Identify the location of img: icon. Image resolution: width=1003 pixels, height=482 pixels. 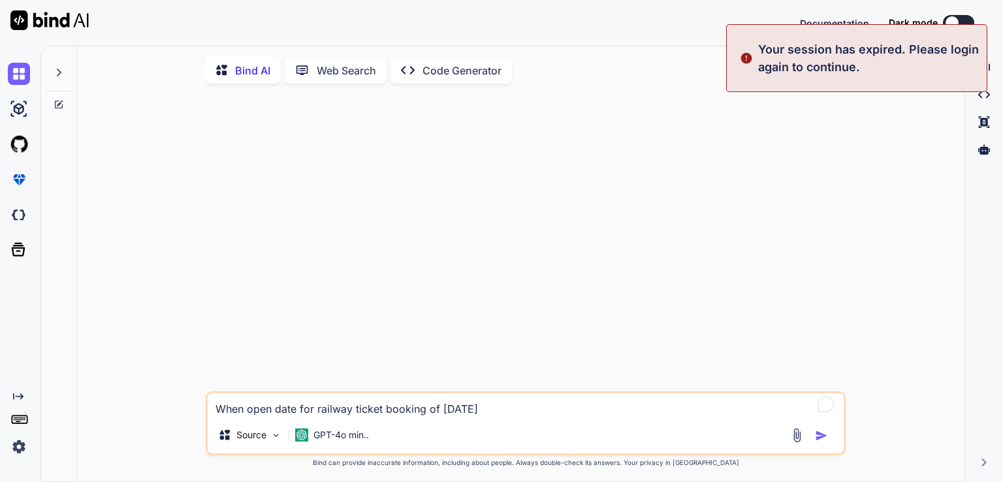
(821, 435).